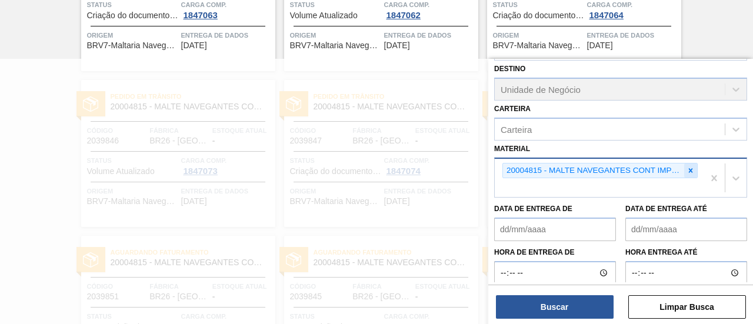  Describe the element at coordinates (661, 252) in the screenshot. I see `font: Hora entrega até` at that location.